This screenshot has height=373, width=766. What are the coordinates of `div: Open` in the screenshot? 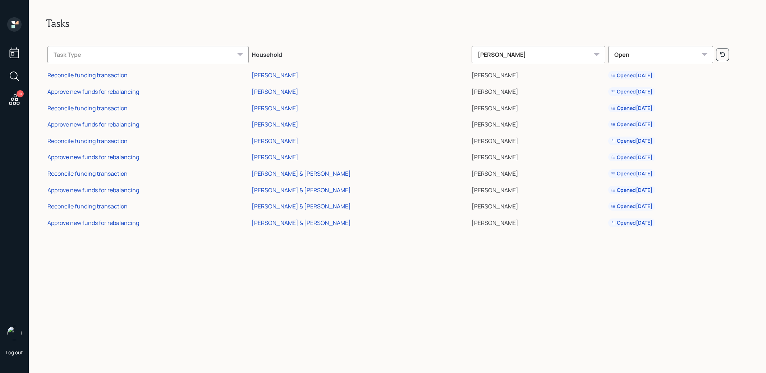 It's located at (661, 55).